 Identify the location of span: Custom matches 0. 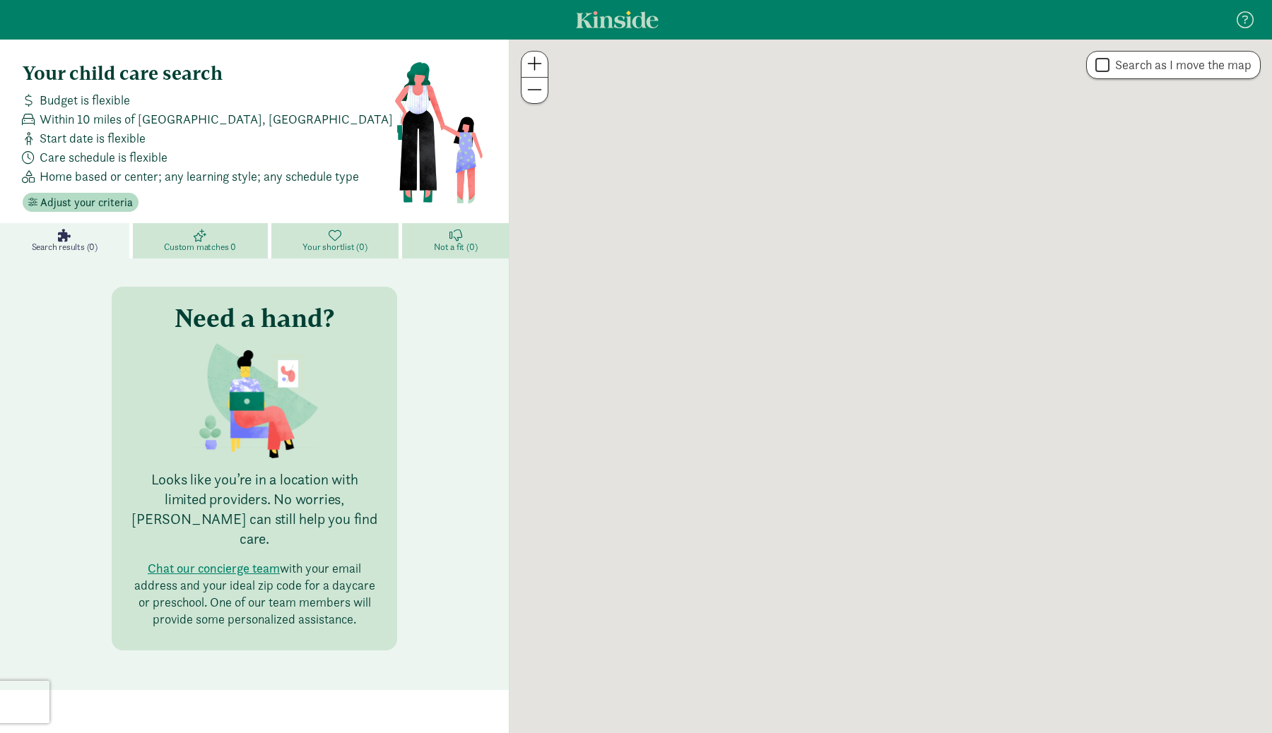
(200, 247).